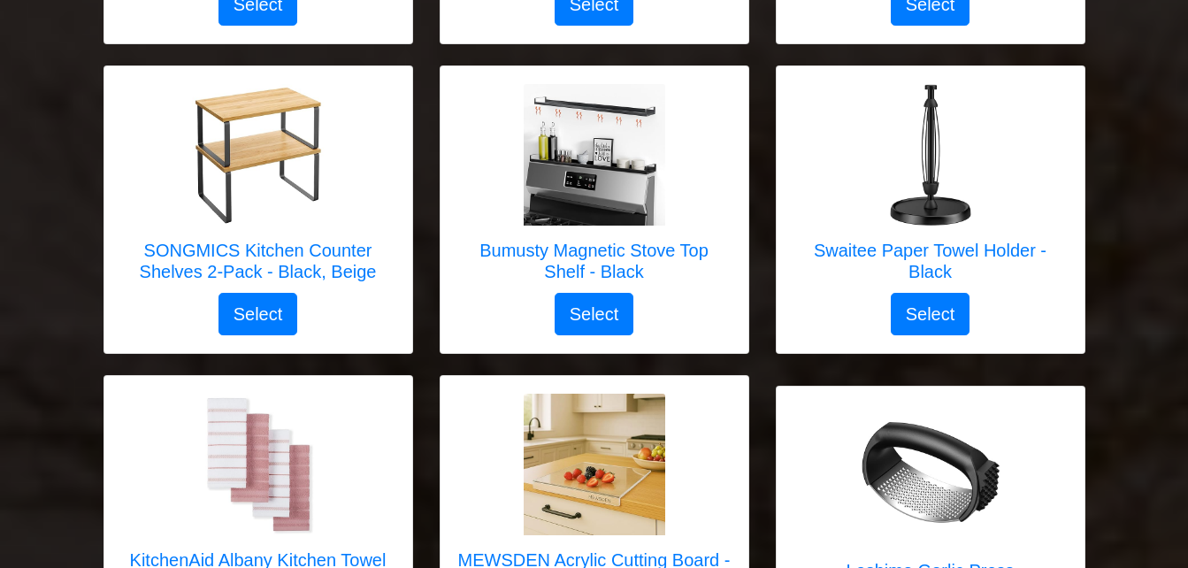 The width and height of the screenshot is (1188, 568). Describe the element at coordinates (931, 188) in the screenshot. I see `a: Swaitee Paper Towel Holder - Black Swaitee Paper Towel Holder - Black` at that location.